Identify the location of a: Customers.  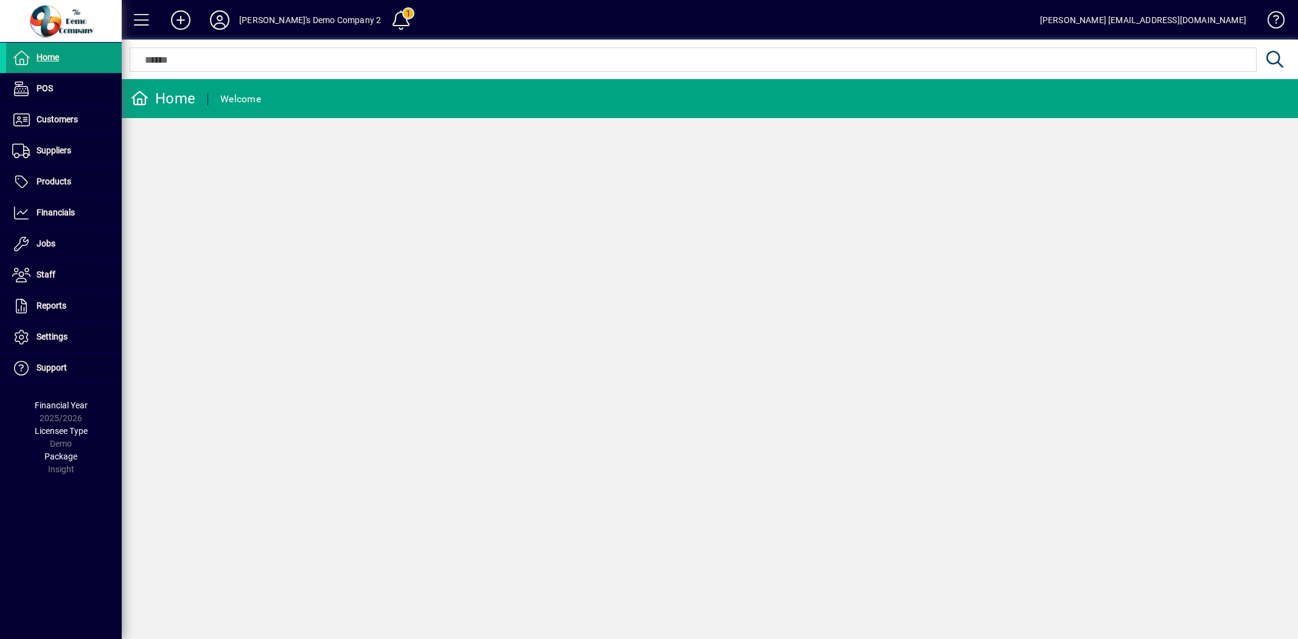
(64, 120).